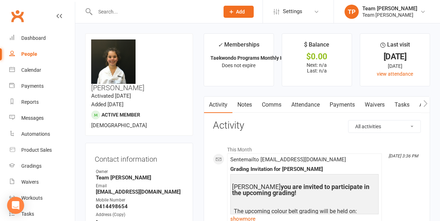 This screenshot has height=221, width=440. What do you see at coordinates (140, 172) in the screenshot?
I see `div: Owner` at bounding box center [140, 172].